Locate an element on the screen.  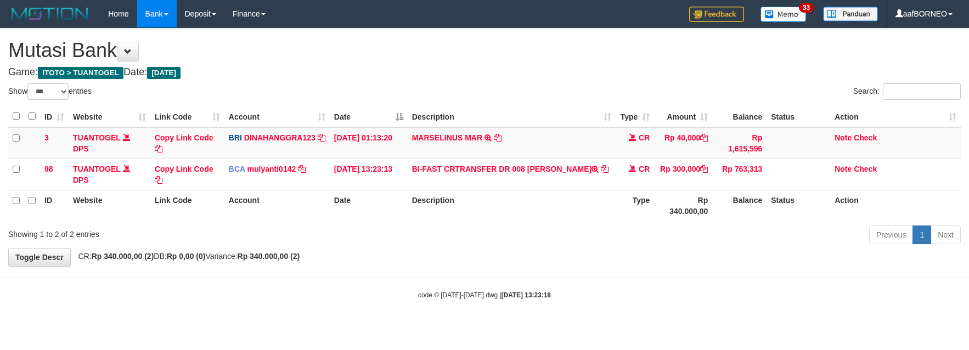
a: mulyanti0142 is located at coordinates (272, 169).